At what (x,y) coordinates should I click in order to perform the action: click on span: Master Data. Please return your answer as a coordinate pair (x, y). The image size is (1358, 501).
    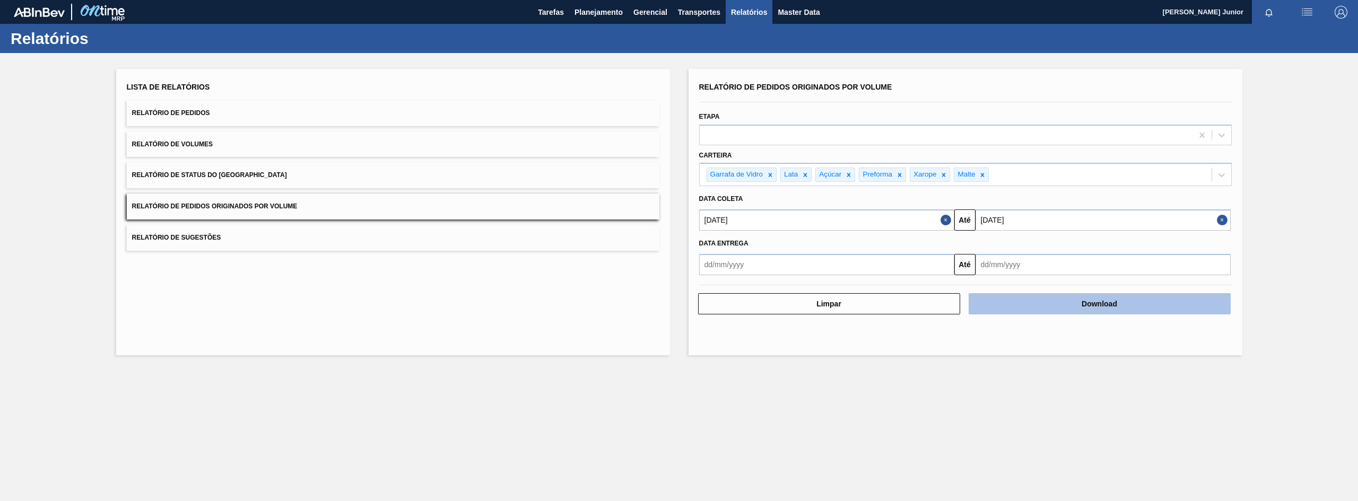
    Looking at the image, I should click on (798, 12).